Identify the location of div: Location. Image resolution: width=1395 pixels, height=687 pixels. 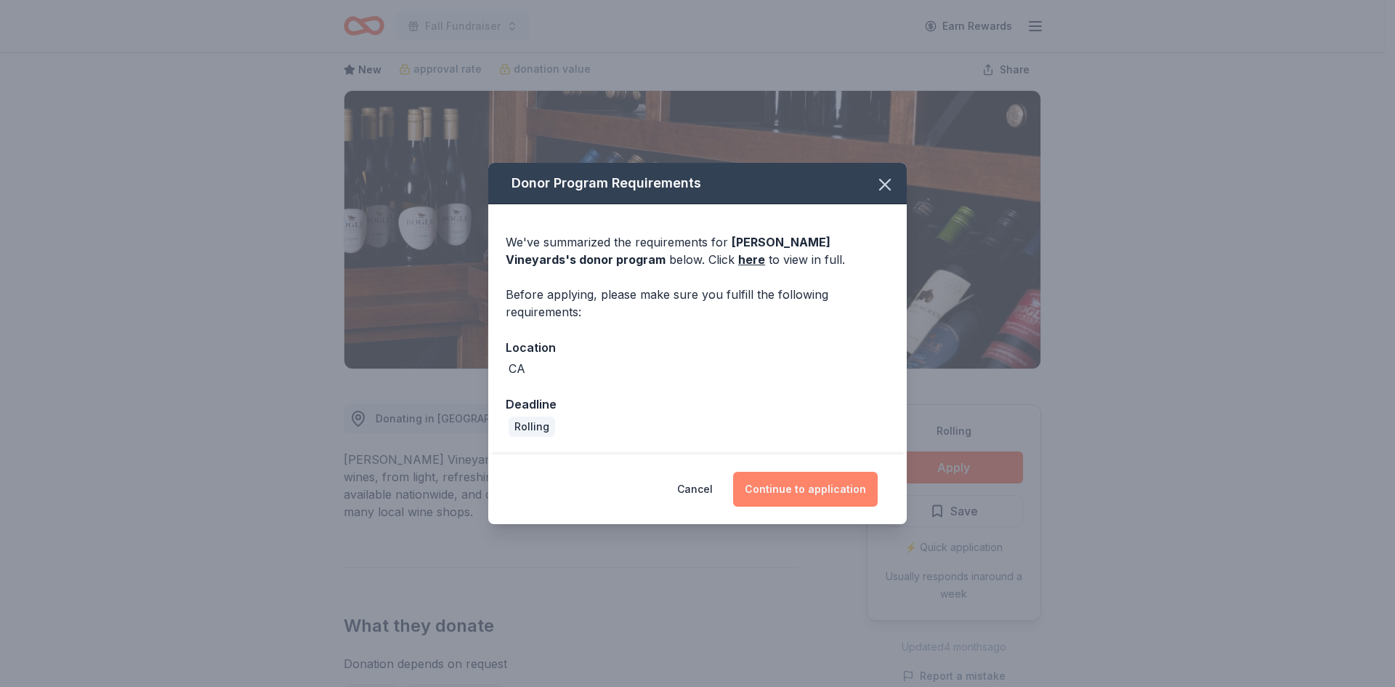
(698, 347).